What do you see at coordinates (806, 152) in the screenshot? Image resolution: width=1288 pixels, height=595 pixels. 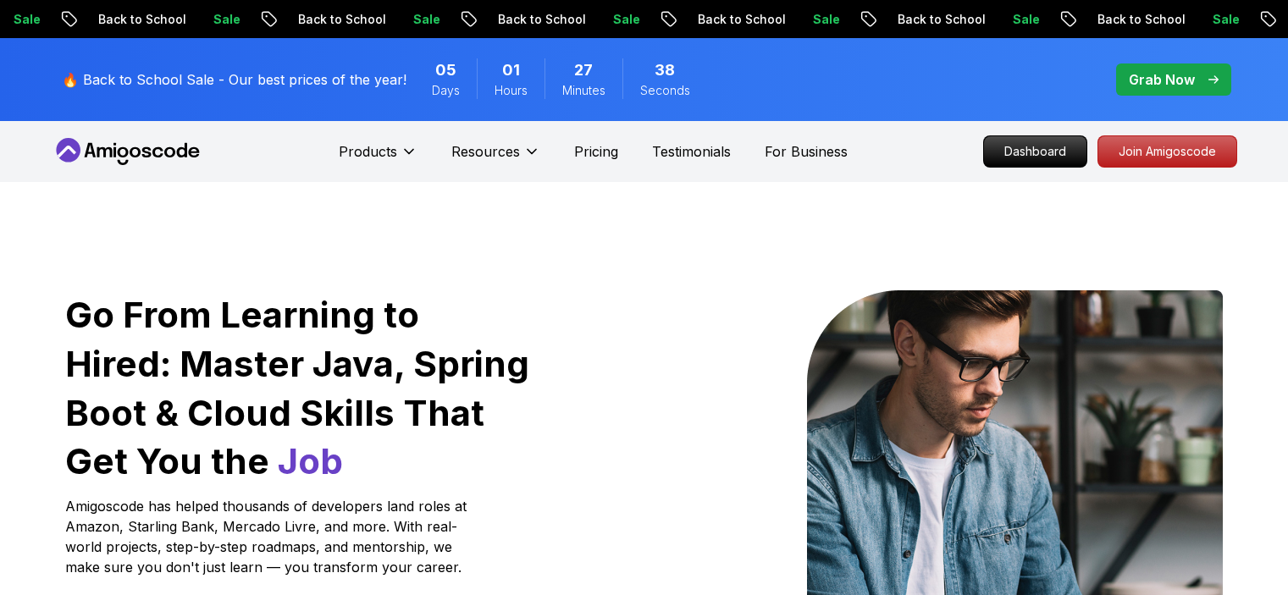 I see `p: For Business` at bounding box center [806, 152].